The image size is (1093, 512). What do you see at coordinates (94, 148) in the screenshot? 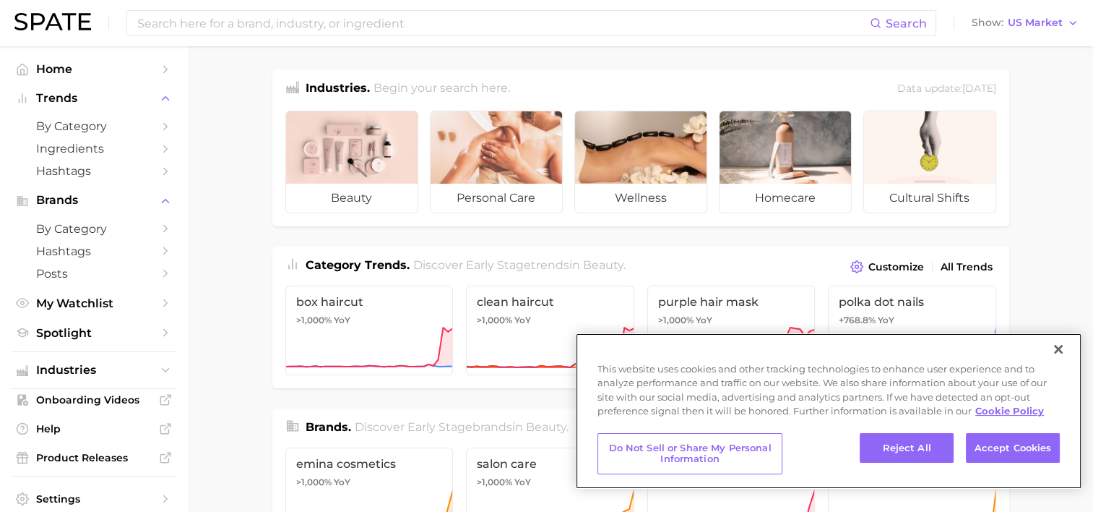
I see `span: Ingredients` at bounding box center [94, 148].